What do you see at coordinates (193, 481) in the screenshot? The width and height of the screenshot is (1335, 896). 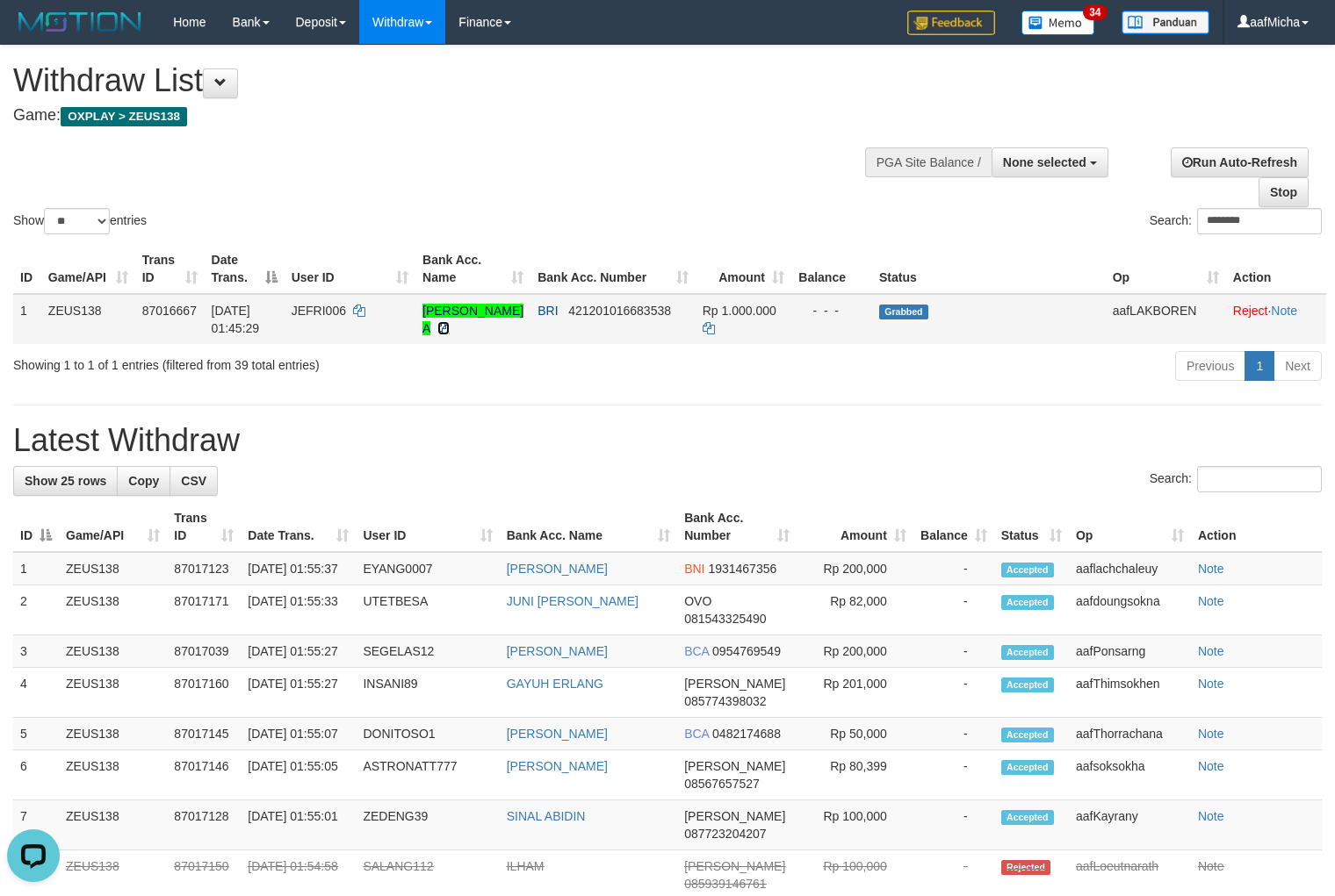 I see `span: CSV` at bounding box center [193, 481].